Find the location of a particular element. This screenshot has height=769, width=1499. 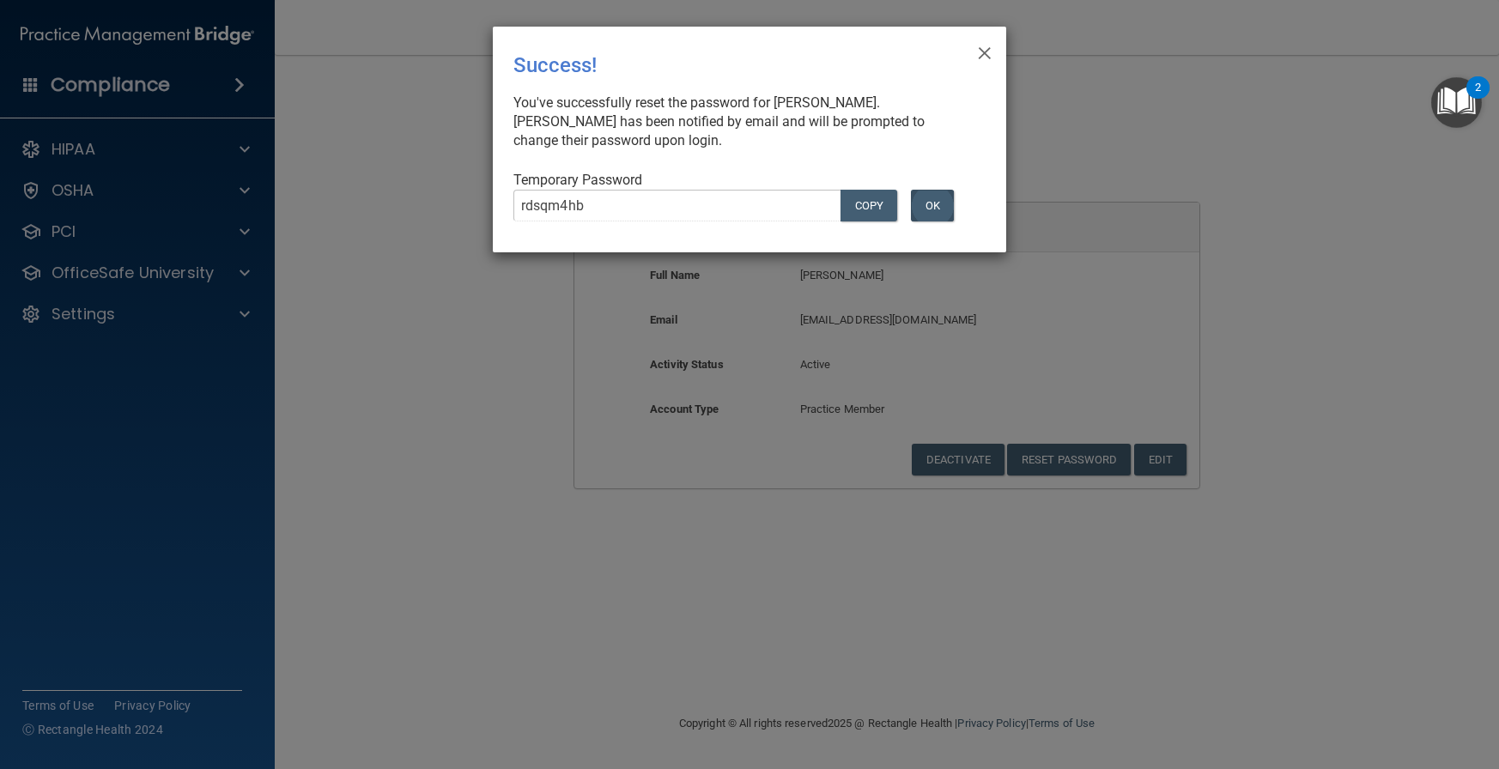

div: 2 is located at coordinates (1478, 99).